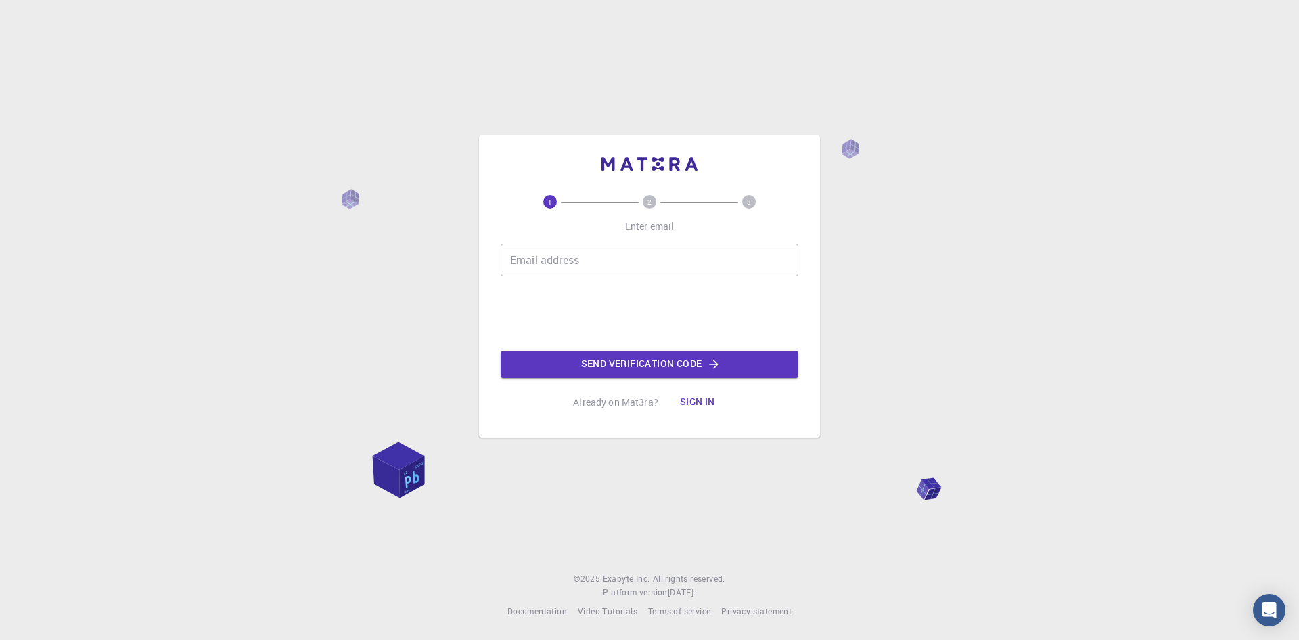 Image resolution: width=1299 pixels, height=640 pixels. What do you see at coordinates (650, 364) in the screenshot?
I see `button: Send verification code` at bounding box center [650, 364].